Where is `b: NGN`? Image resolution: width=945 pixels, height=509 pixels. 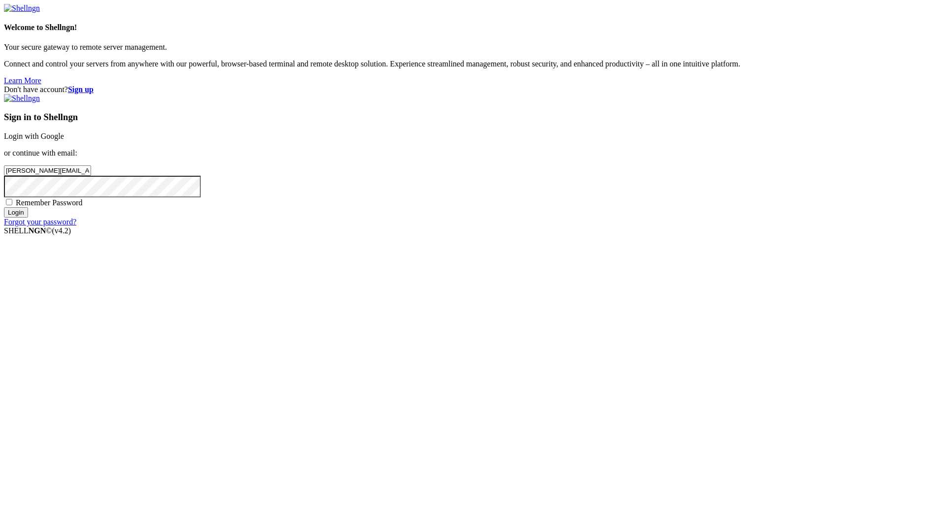
b: NGN is located at coordinates (37, 230).